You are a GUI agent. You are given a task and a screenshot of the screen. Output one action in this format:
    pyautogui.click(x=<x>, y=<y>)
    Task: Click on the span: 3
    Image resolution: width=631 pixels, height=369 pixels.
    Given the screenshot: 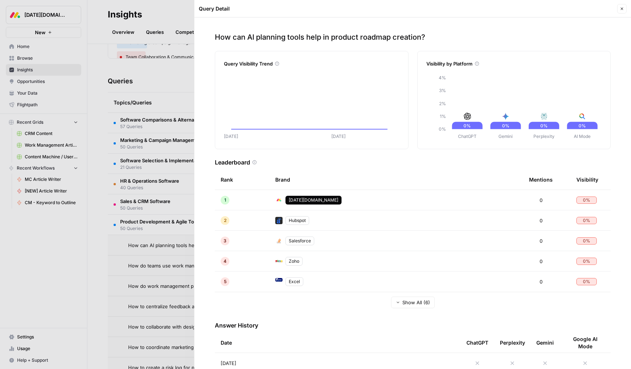 What is the action you would take?
    pyautogui.click(x=225, y=241)
    